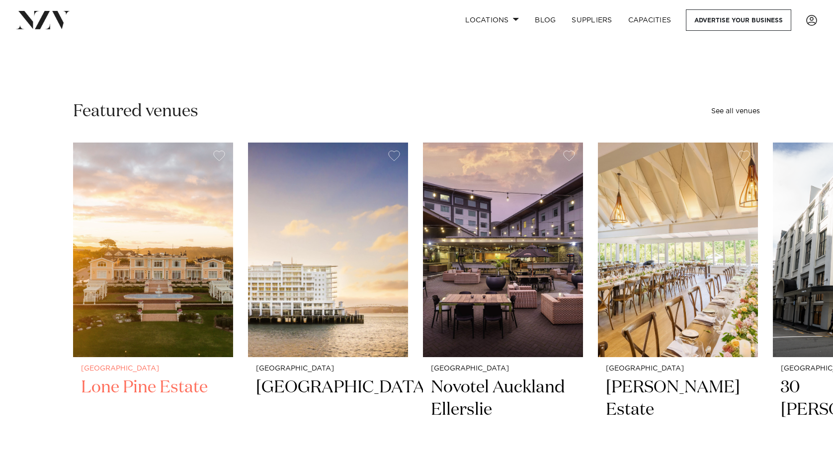 This screenshot has height=449, width=833. I want to click on a: BLOG, so click(545, 20).